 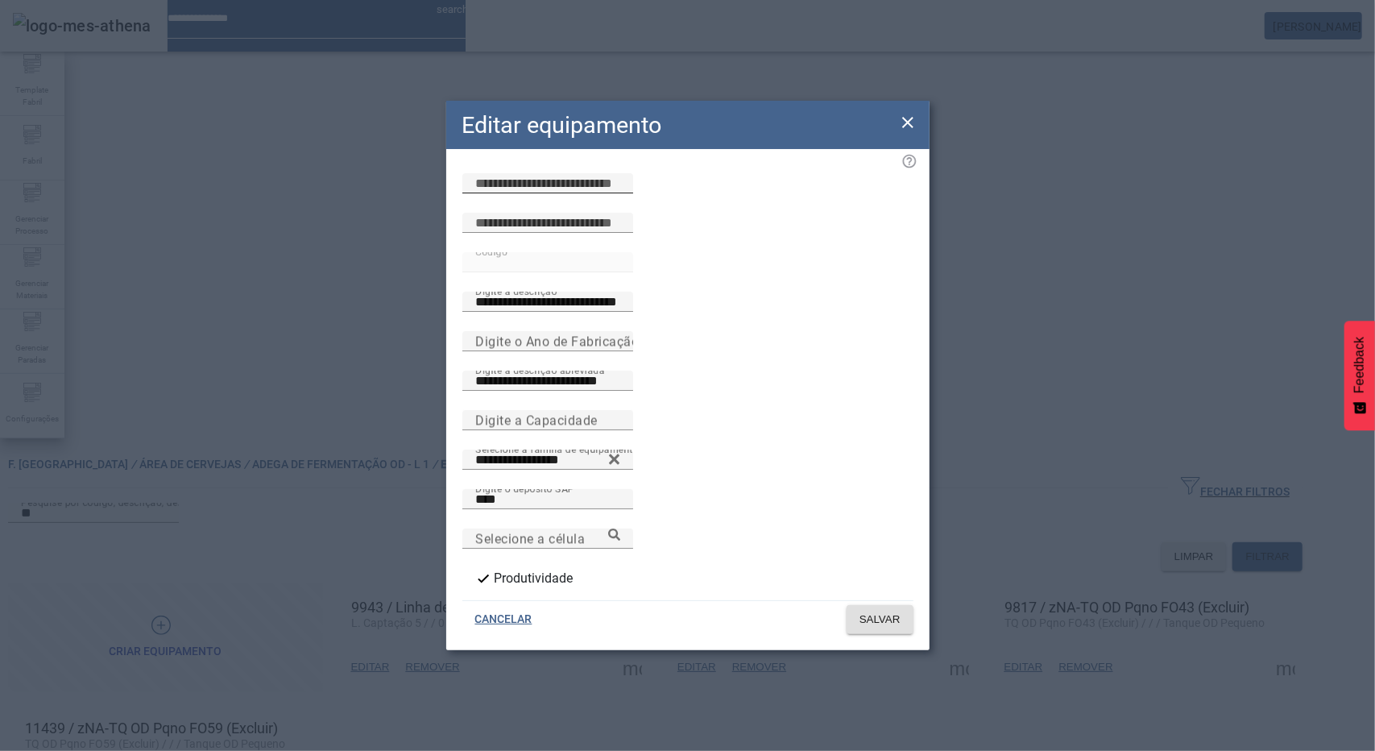 What do you see at coordinates (880, 619) in the screenshot?
I see `button: SALVAR` at bounding box center [880, 619].